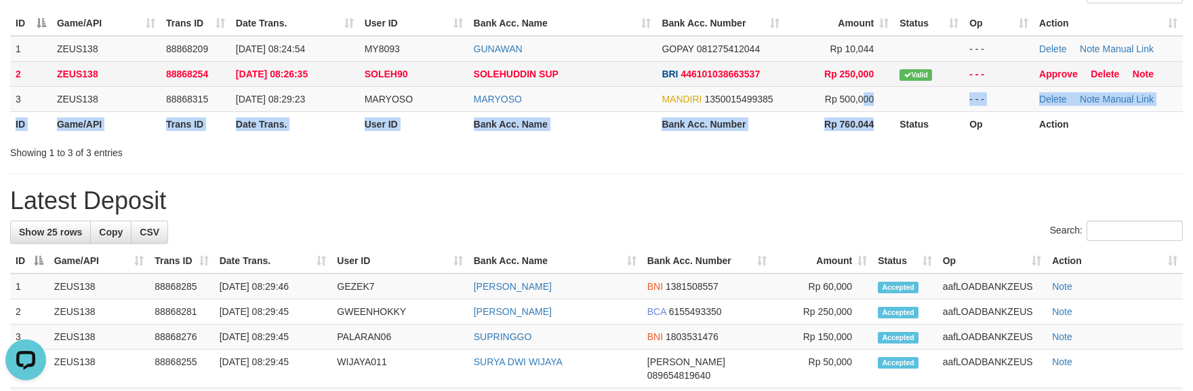 Image resolution: width=1193 pixels, height=391 pixels. What do you see at coordinates (498, 49) in the screenshot?
I see `a: GUNAWAN` at bounding box center [498, 49].